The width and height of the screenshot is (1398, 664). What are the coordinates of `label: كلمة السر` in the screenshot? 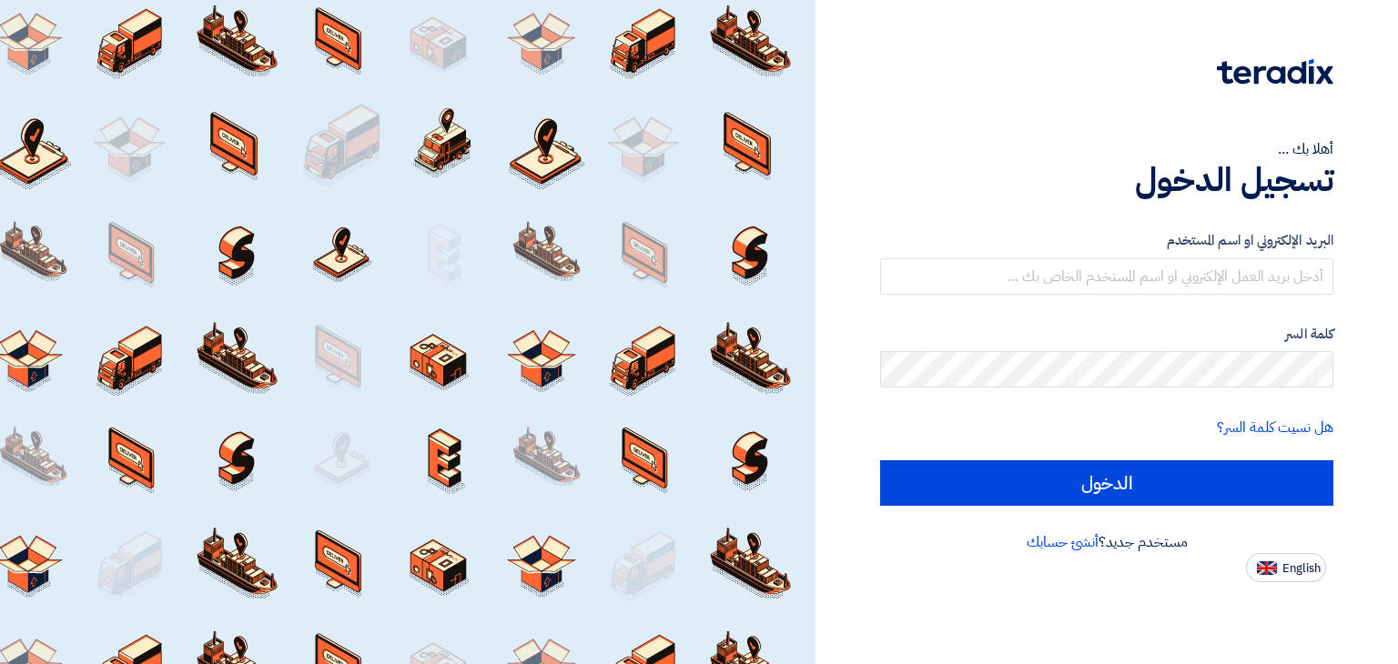 It's located at (1107, 334).